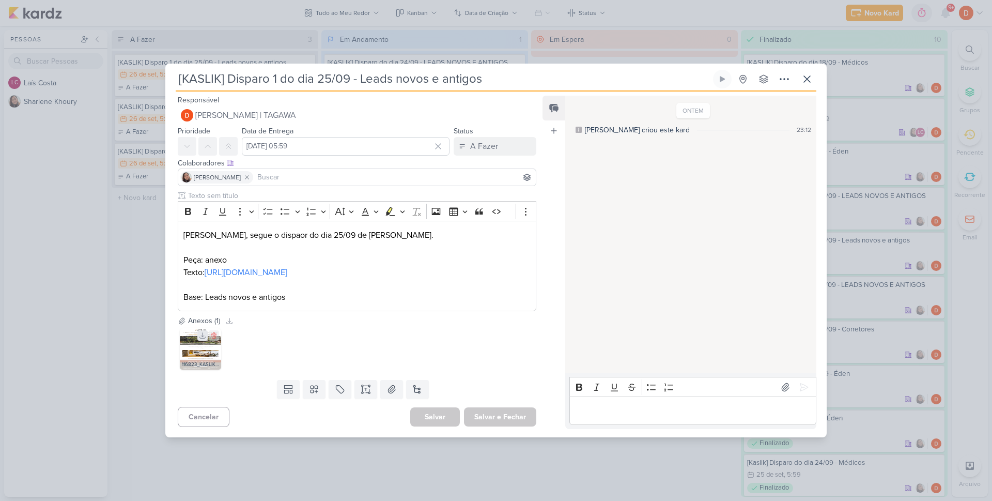 The height and width of the screenshot is (501, 992). Describe the element at coordinates (346, 146) in the screenshot. I see `input: Select a date` at that location.